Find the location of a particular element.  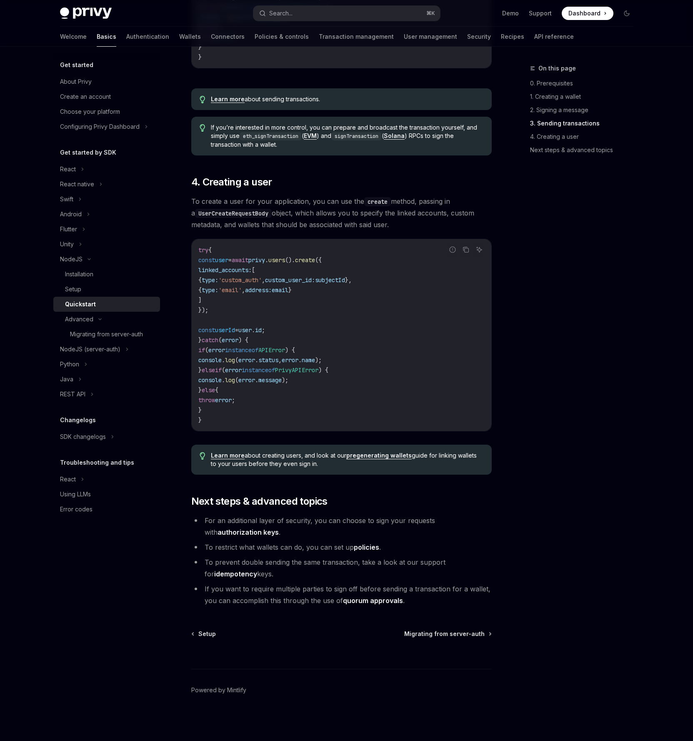

span: about creating users, and look at our guide for linking wallets to your users before they even si... is located at coordinates (347, 460).